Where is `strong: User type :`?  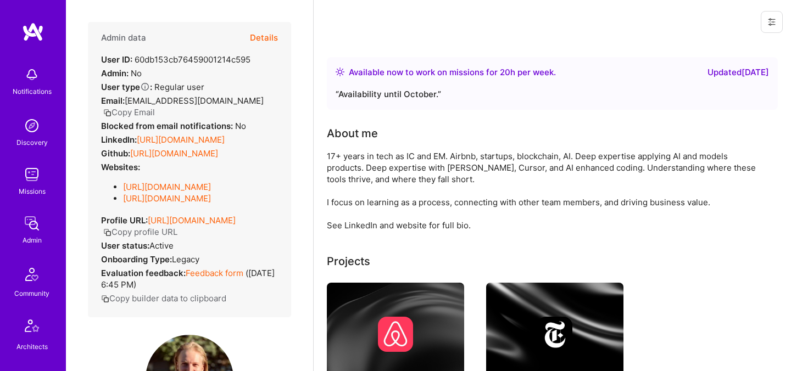 strong: User type : is located at coordinates (126, 87).